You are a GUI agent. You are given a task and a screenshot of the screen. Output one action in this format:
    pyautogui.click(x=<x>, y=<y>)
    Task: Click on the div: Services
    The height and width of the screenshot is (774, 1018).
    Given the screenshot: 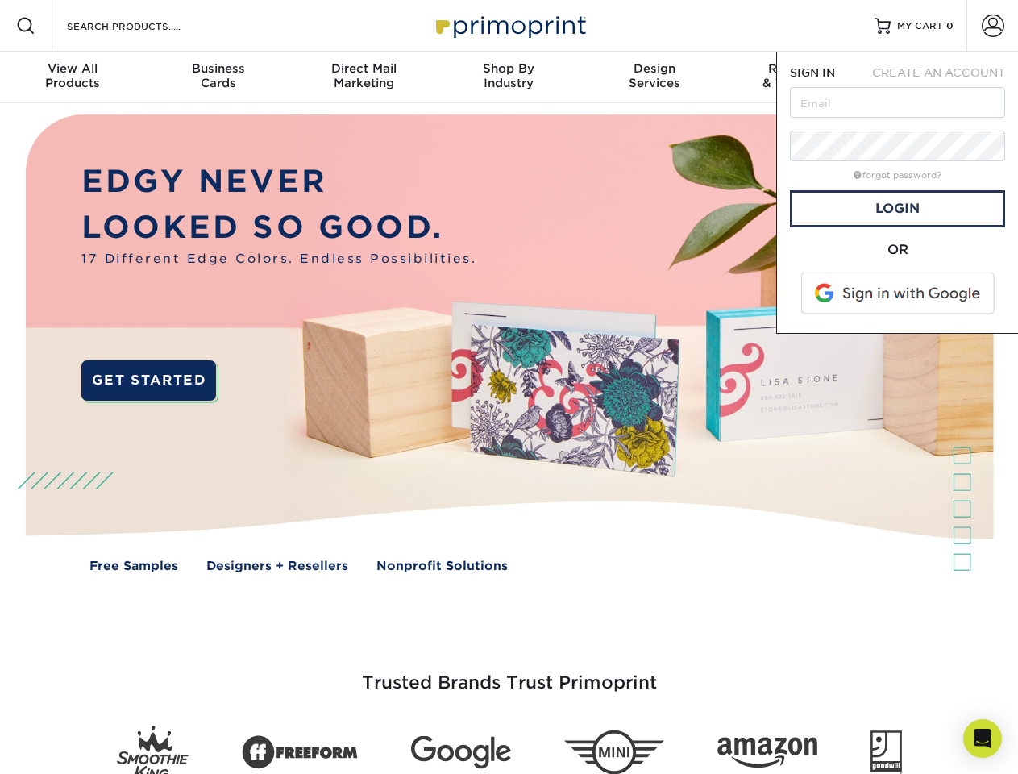 What is the action you would take?
    pyautogui.click(x=654, y=76)
    